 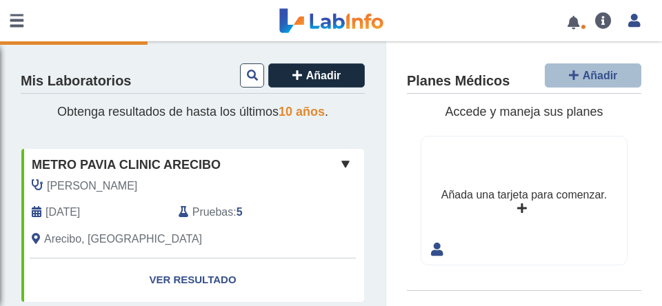 I want to click on div: Añada una tarjeta para comenzar., so click(x=524, y=195).